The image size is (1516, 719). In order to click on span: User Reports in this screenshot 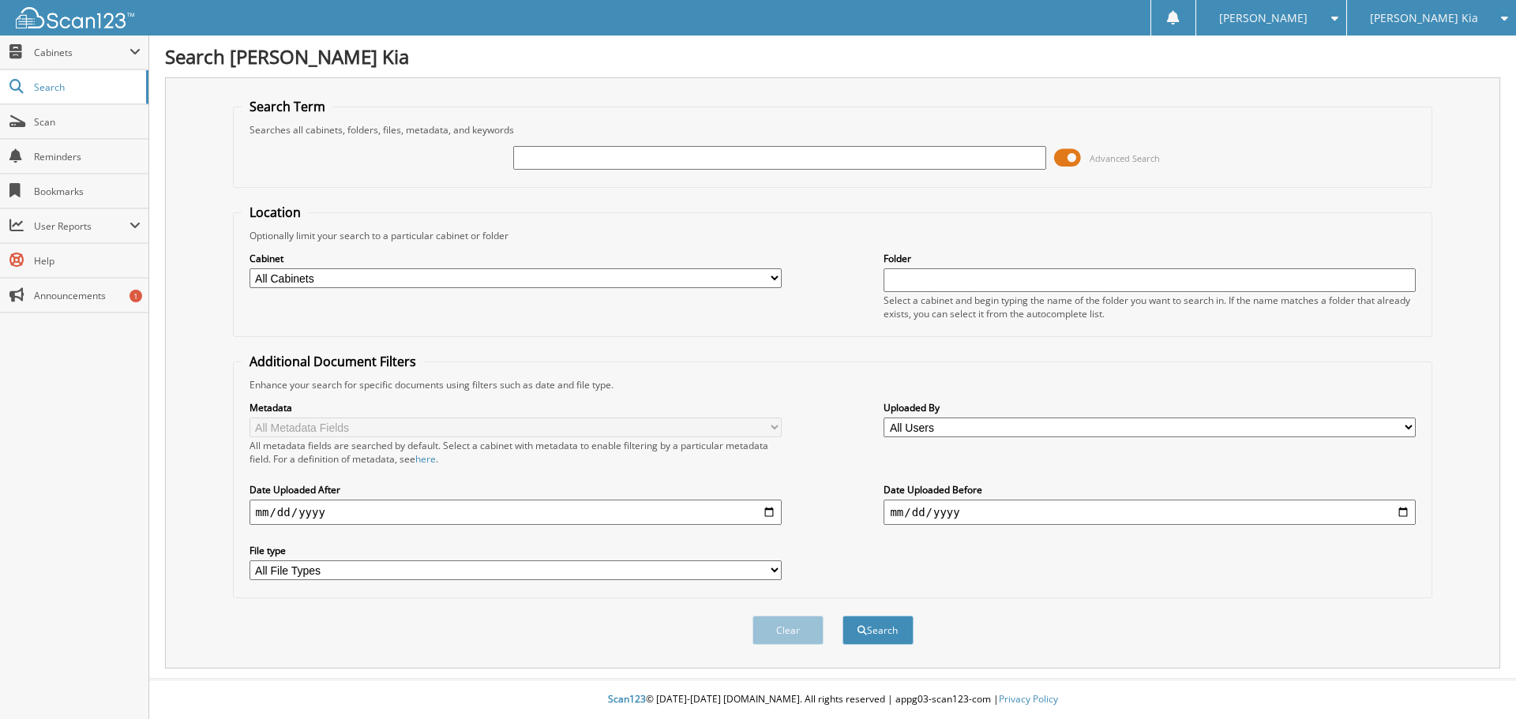, I will do `click(81, 226)`.